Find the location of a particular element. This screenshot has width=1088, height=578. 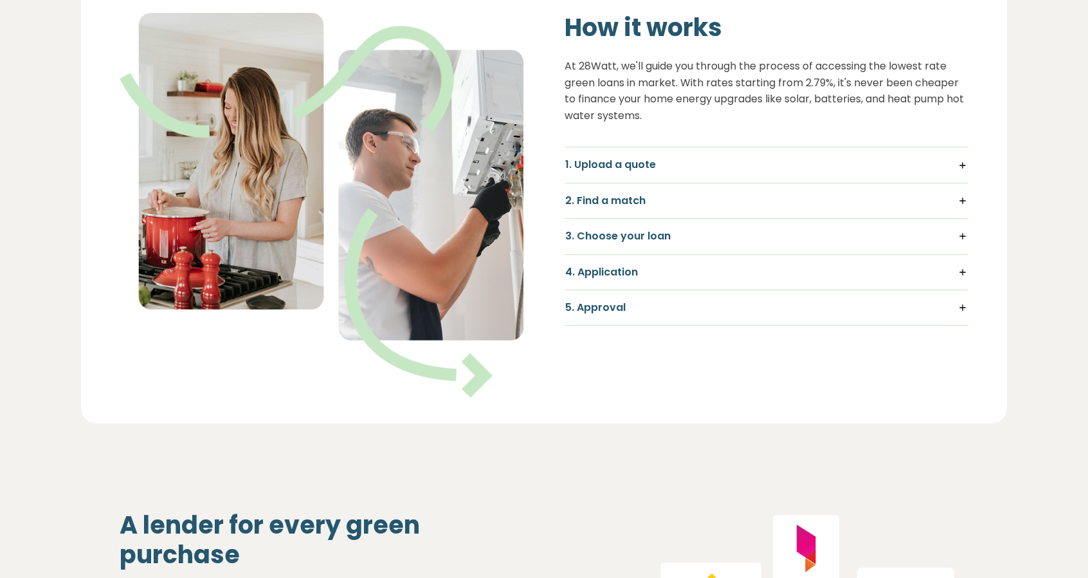

h5: 1. Upload a quote is located at coordinates (767, 165).